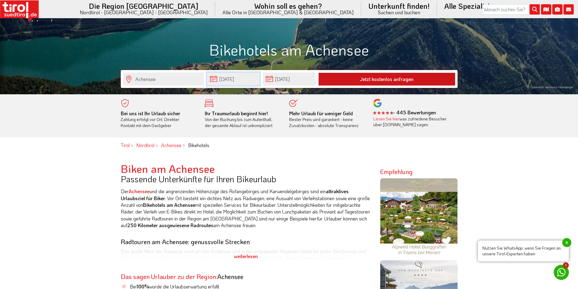 The width and height of the screenshot is (578, 289). Describe the element at coordinates (404, 112) in the screenshot. I see `b: - 445 Bewertungen` at that location.